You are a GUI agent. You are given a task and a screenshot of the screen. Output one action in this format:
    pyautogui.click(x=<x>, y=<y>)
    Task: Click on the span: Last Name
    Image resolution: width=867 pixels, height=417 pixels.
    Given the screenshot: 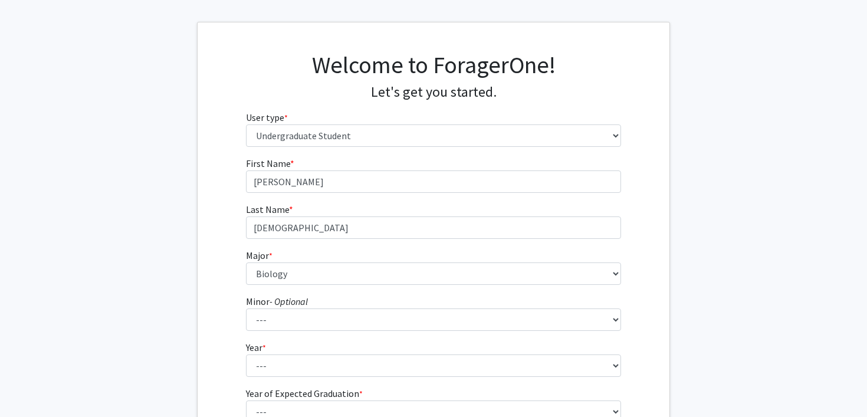 What is the action you would take?
    pyautogui.click(x=267, y=209)
    